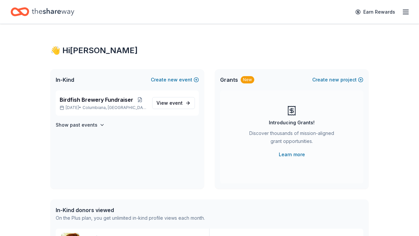 The height and width of the screenshot is (236, 419). I want to click on span: In-Kind, so click(65, 80).